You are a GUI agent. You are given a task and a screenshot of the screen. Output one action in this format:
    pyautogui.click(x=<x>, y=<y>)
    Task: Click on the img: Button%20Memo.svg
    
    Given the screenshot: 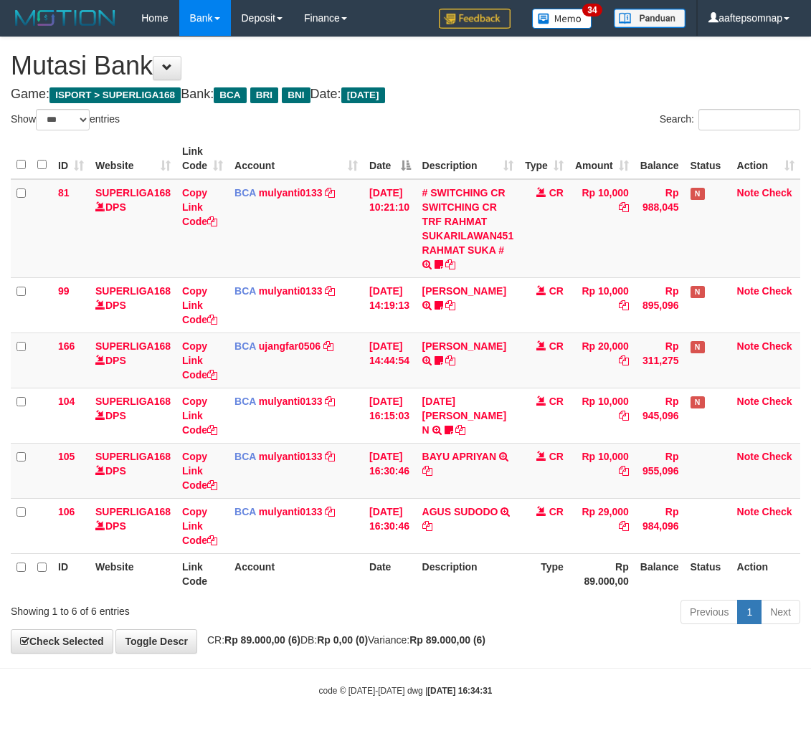 What is the action you would take?
    pyautogui.click(x=562, y=19)
    